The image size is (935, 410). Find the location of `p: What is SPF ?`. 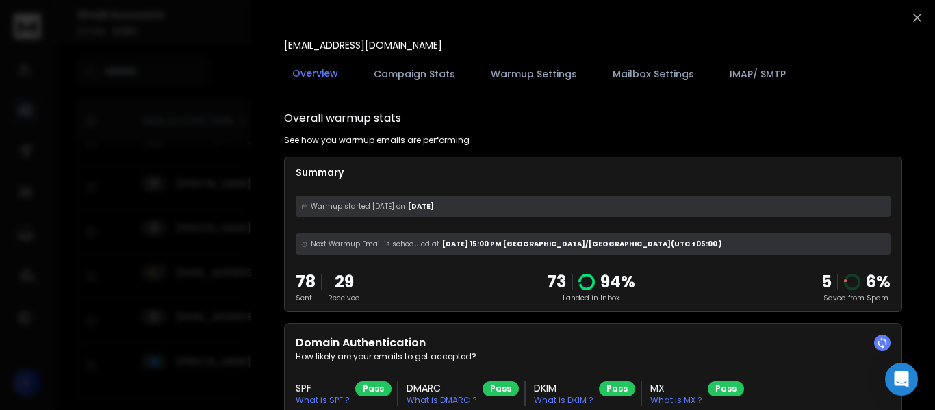

p: What is SPF ? is located at coordinates (322, 400).